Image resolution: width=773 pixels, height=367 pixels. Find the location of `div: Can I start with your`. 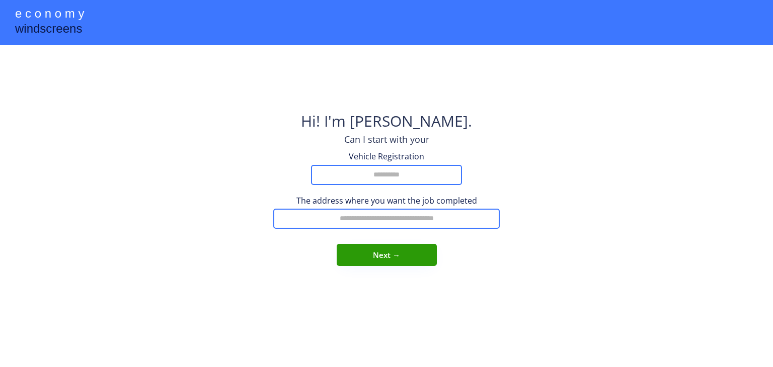

div: Can I start with your is located at coordinates (387, 139).